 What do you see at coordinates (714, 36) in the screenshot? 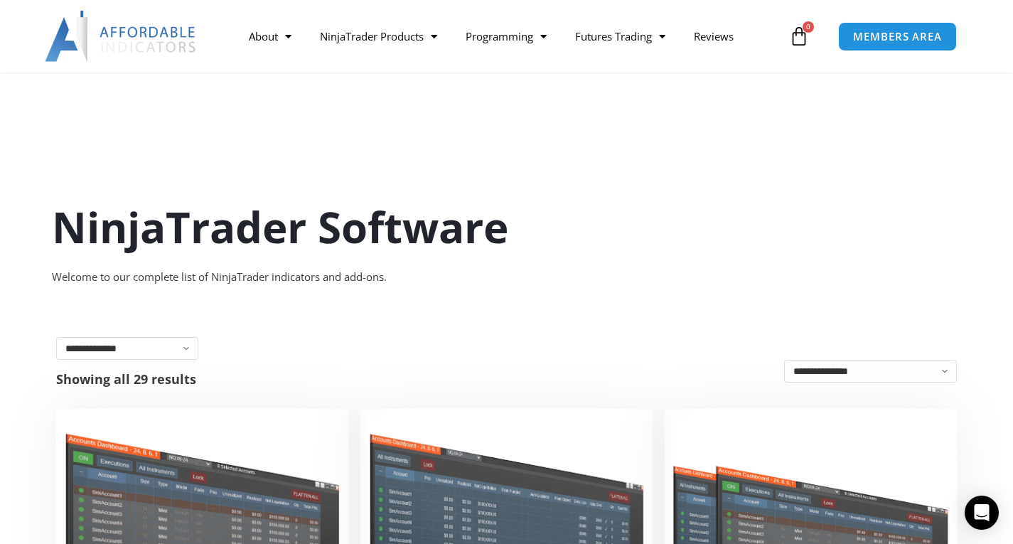
I see `a: Reviews` at bounding box center [714, 36].